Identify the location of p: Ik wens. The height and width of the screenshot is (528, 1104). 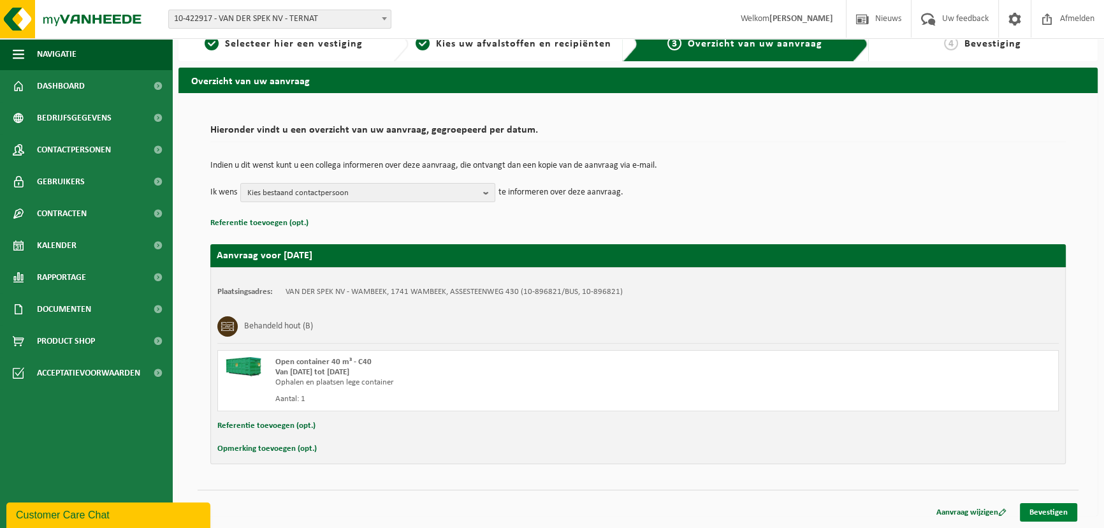
(224, 192).